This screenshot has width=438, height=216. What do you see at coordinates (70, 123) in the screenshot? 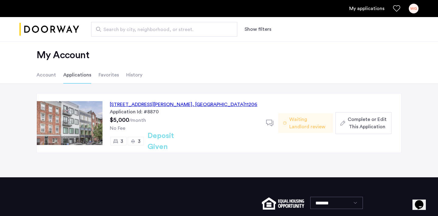
I see `img: Apartment photo` at bounding box center [70, 123].